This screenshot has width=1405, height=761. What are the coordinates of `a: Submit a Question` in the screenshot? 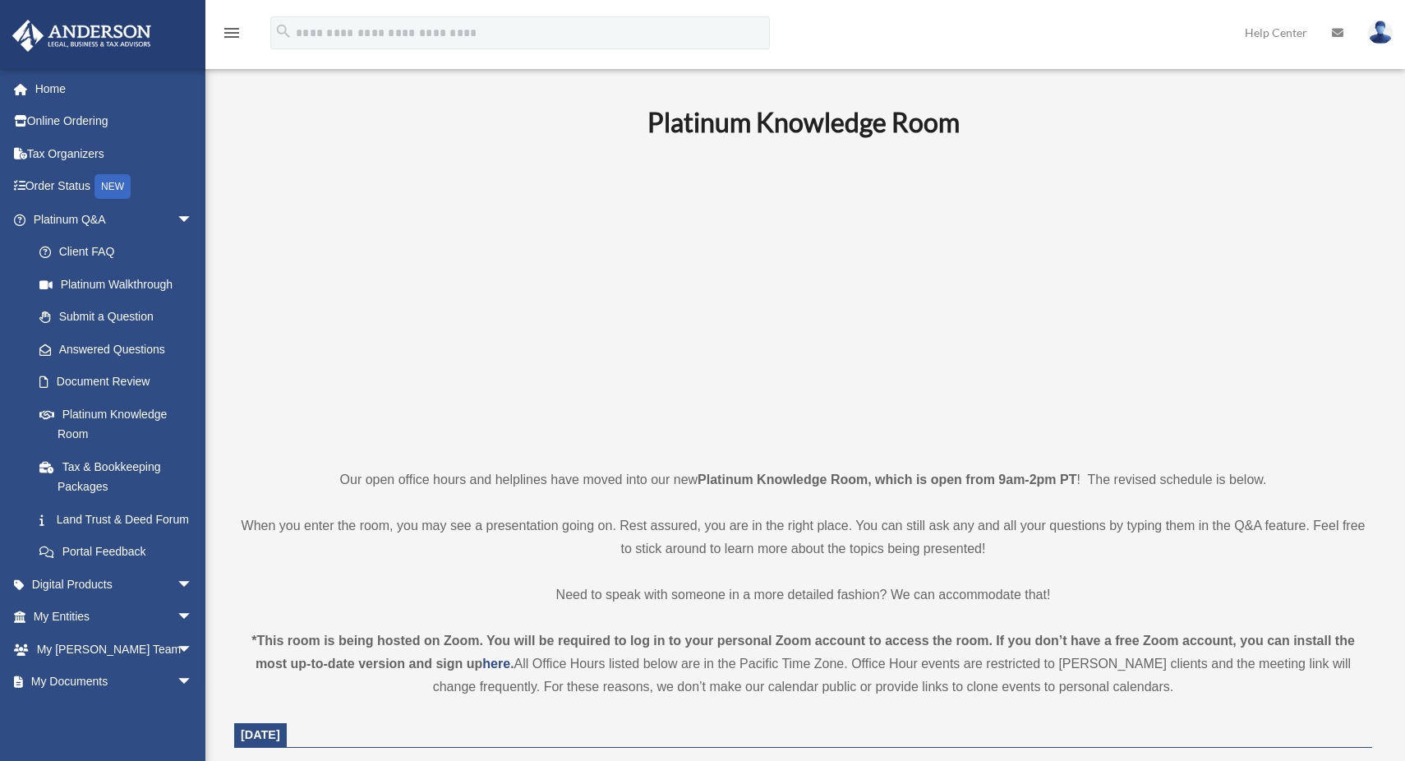 It's located at (120, 317).